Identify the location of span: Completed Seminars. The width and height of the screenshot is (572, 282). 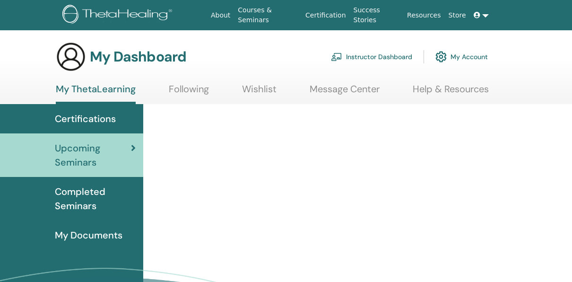
(95, 199).